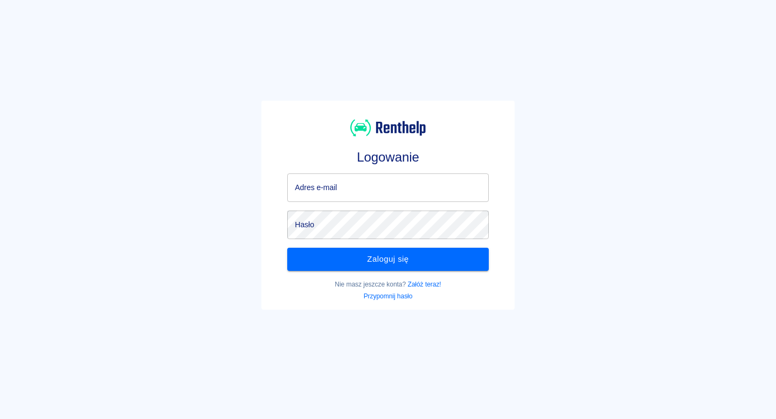 The height and width of the screenshot is (419, 776). Describe the element at coordinates (388, 296) in the screenshot. I see `a: Przypomnij hasło` at that location.